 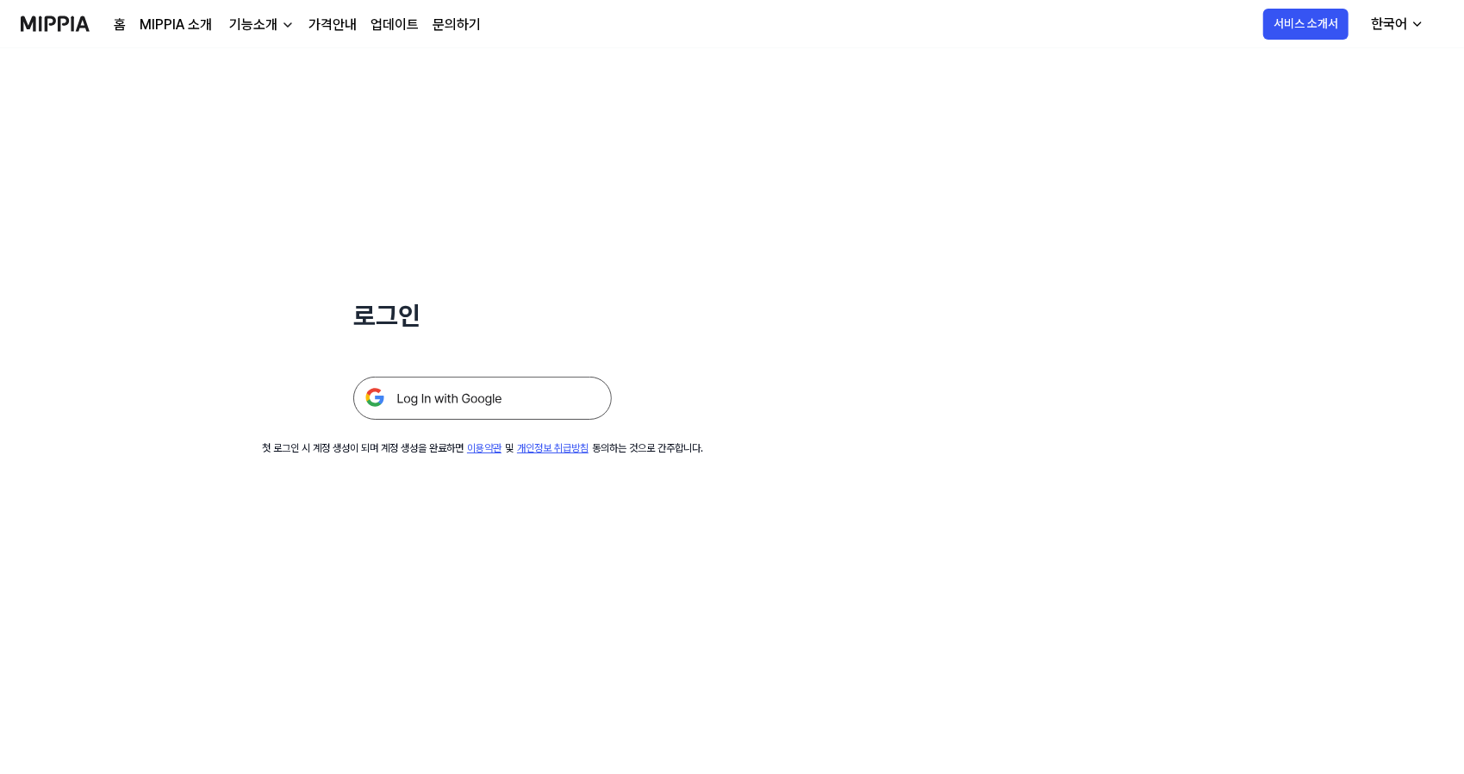 What do you see at coordinates (176, 25) in the screenshot?
I see `a: MIPPIA 소개` at bounding box center [176, 25].